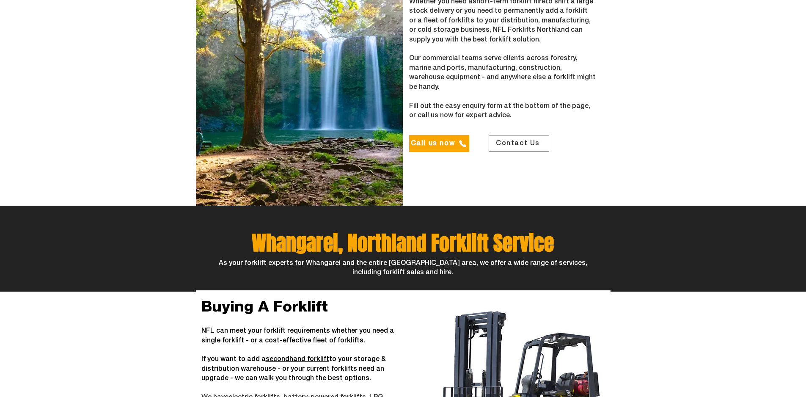  Describe the element at coordinates (294, 369) in the screenshot. I see `span: If you want to add a to your storage & distribution warehouse - or your current forklifts need an...` at that location.